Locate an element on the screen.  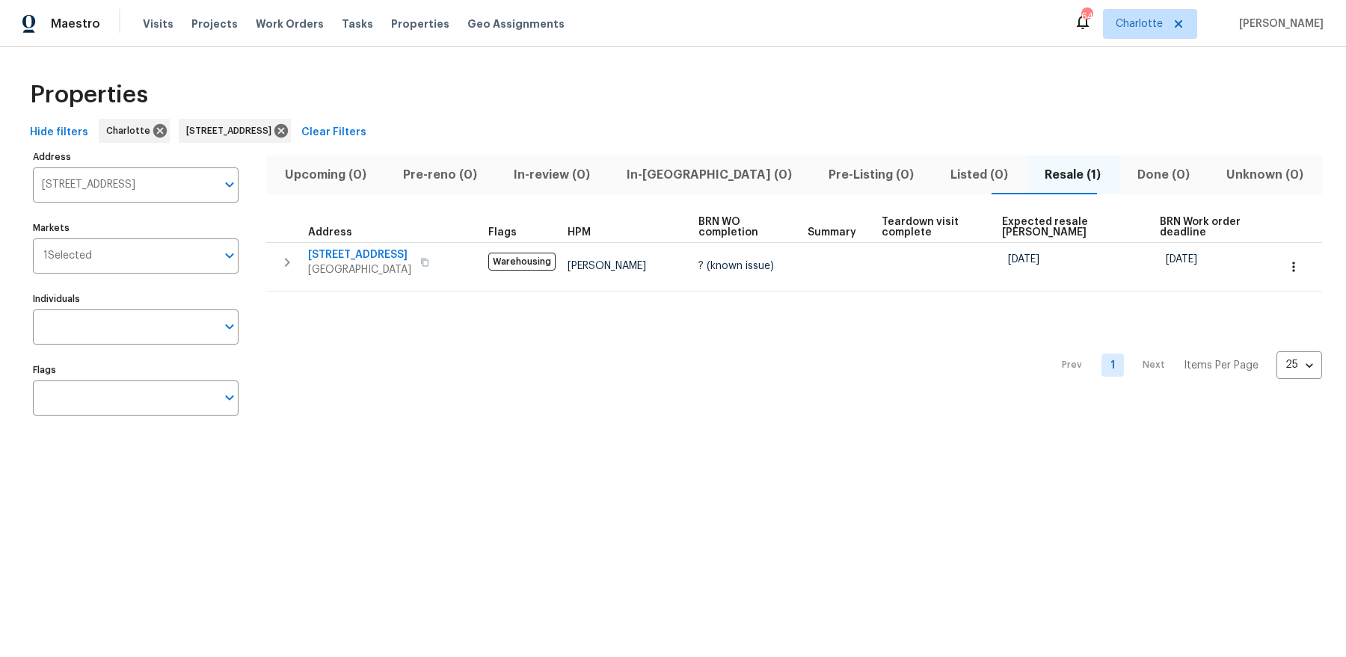
span: Clear Filters is located at coordinates (334, 132).